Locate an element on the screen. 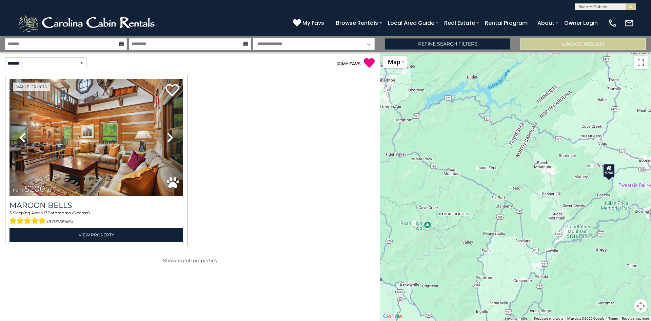  a: Report a map error is located at coordinates (636, 318).